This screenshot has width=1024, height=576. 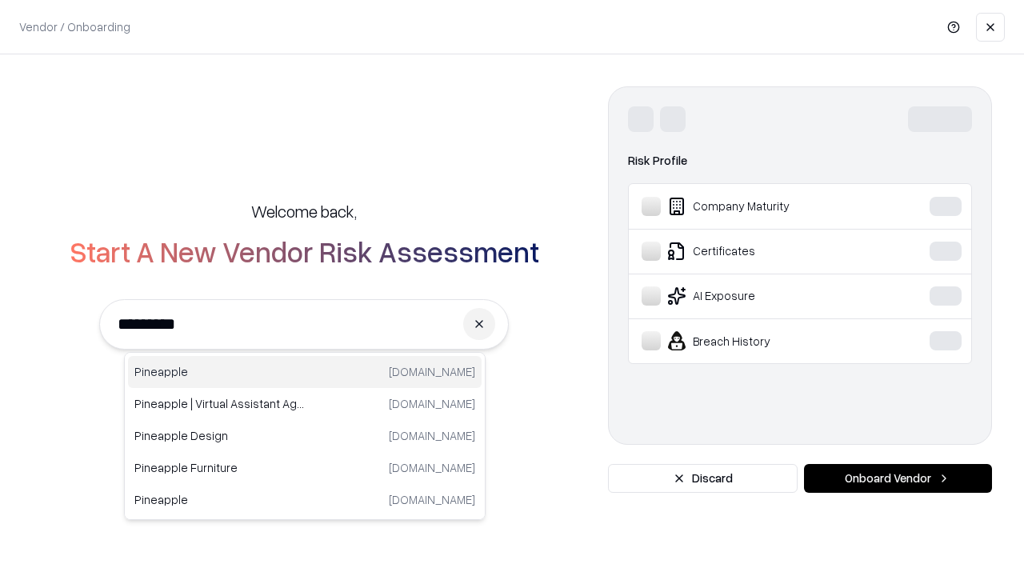 I want to click on div: Suggestions, so click(x=305, y=436).